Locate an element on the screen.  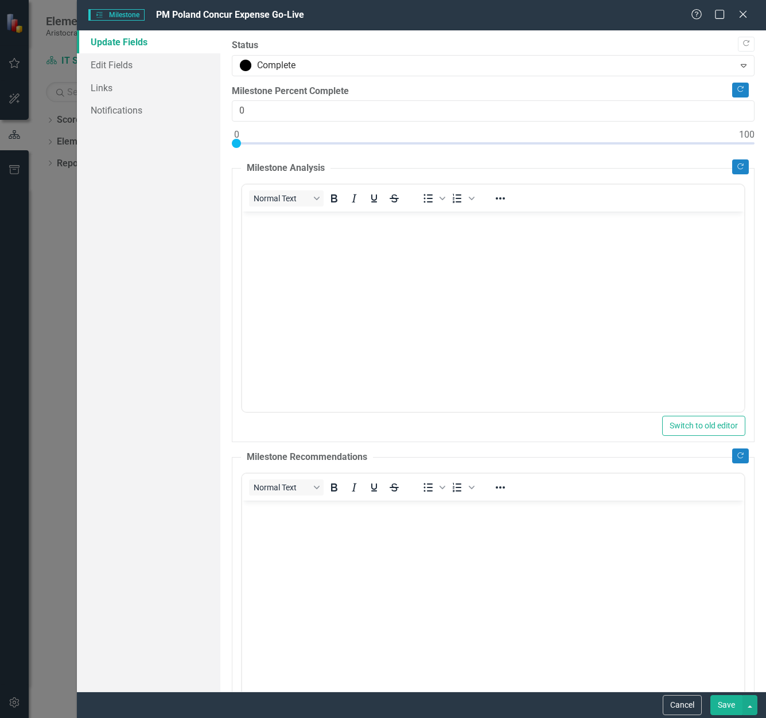
label: Milestone Percent Complete is located at coordinates (493, 91).